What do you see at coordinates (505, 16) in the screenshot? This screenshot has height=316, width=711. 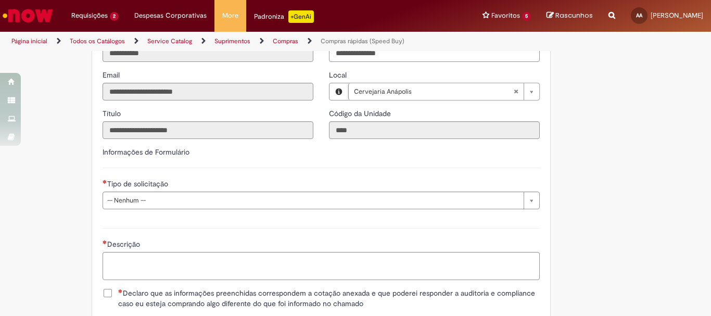 I see `span: Favoritos` at bounding box center [505, 16].